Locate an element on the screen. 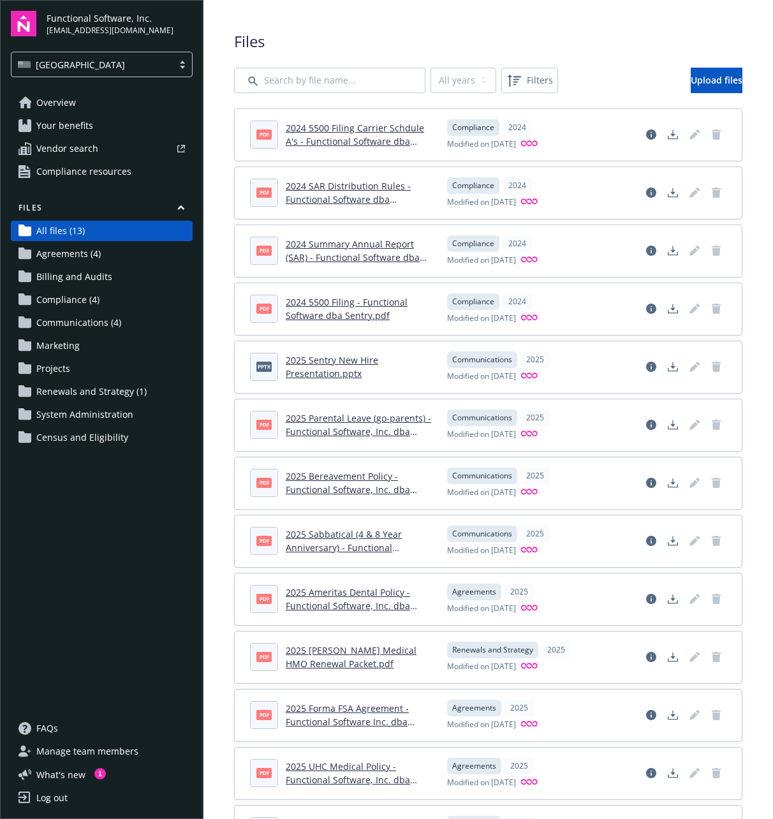  span: Upload files is located at coordinates (716, 80).